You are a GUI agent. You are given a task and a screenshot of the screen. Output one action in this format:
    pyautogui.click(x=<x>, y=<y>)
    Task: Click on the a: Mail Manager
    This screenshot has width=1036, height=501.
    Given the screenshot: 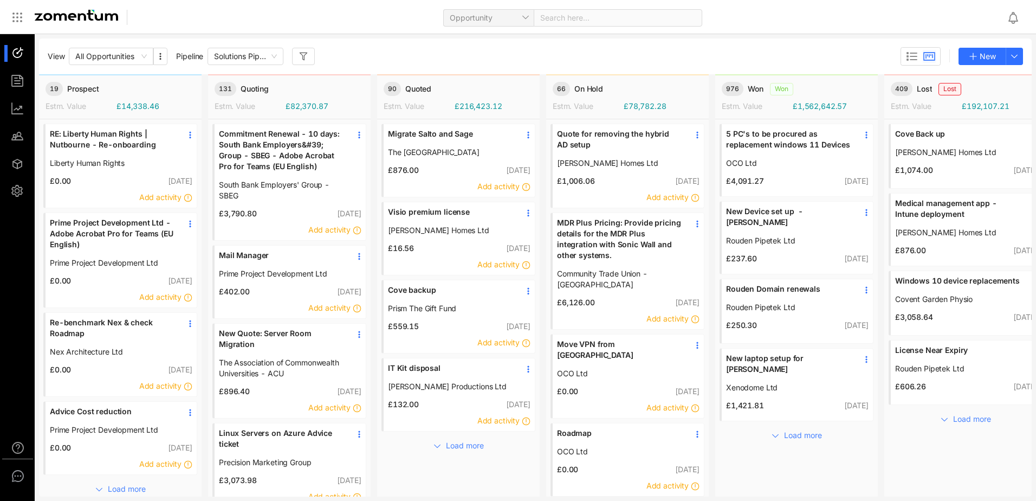 What is the action you would take?
    pyautogui.click(x=281, y=259)
    